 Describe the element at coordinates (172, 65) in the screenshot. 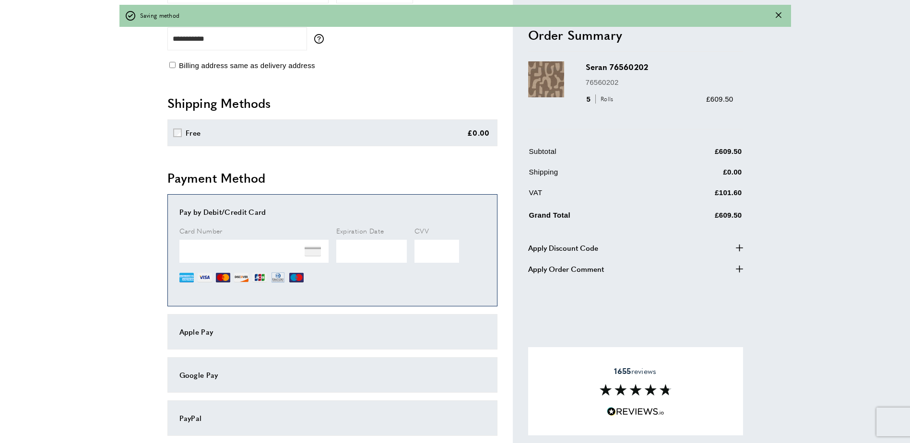

I see `input: Billing address same as delivery address` at that location.